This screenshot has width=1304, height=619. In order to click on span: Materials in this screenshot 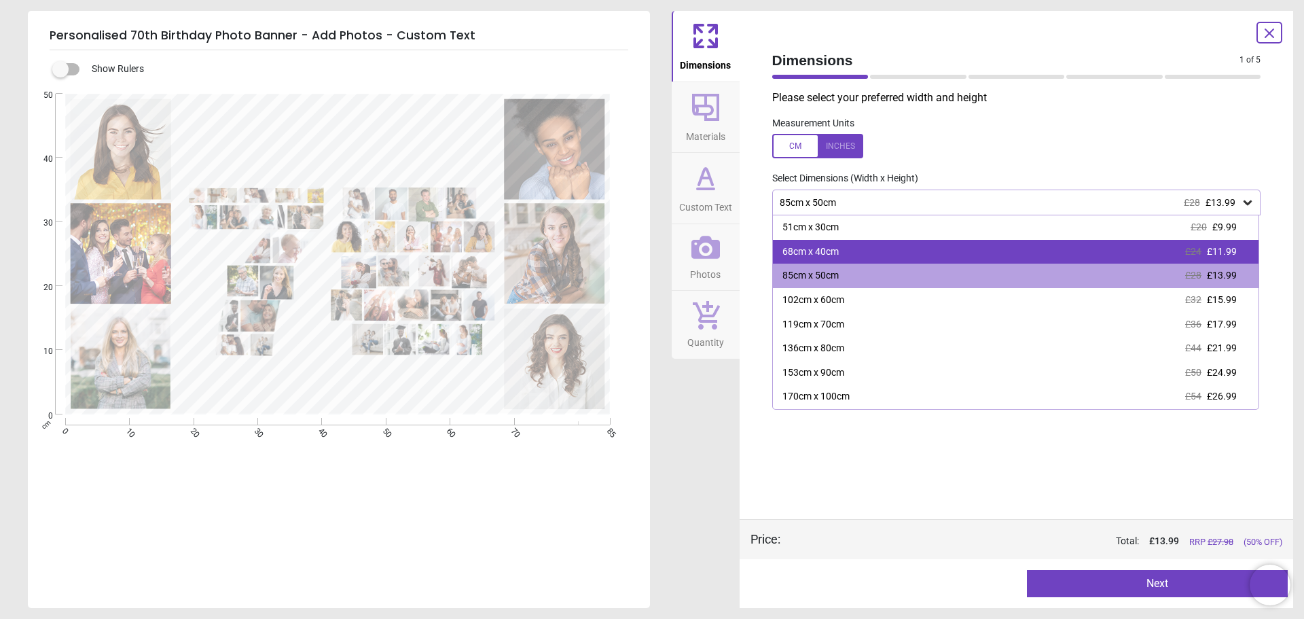, I will do `click(705, 134)`.